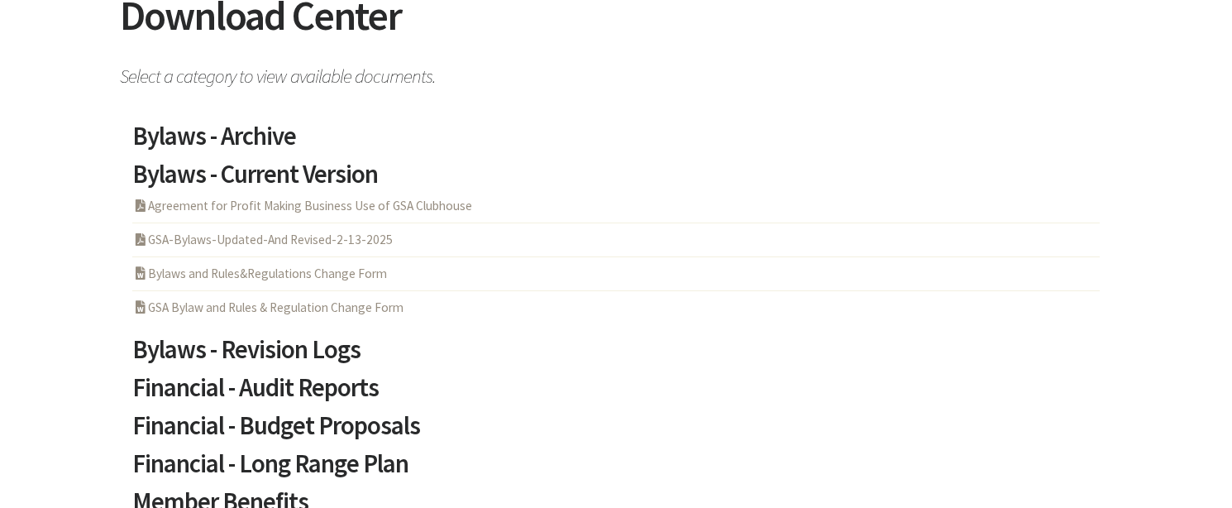  Describe the element at coordinates (268, 307) in the screenshot. I see `a: GSA Bylaw and Rules & Regulation Change Form` at that location.